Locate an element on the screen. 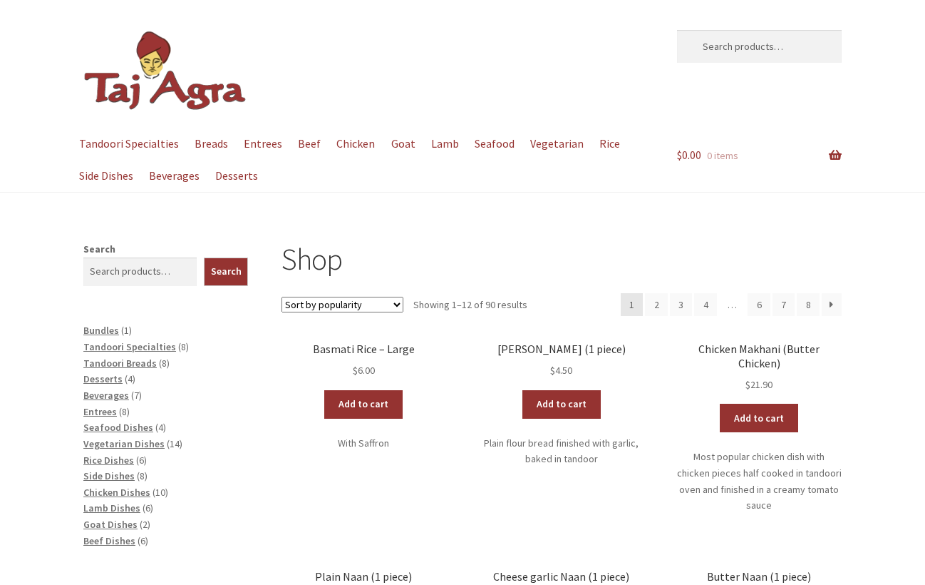 The image size is (925, 585). span: 14 is located at coordinates (175, 443).